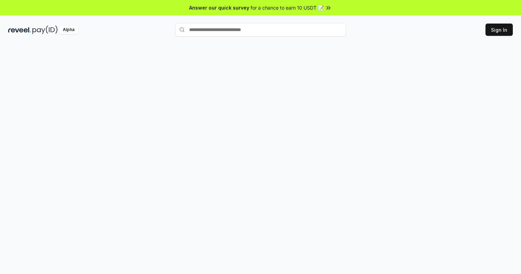 This screenshot has height=274, width=521. I want to click on span: for a chance to earn 10 USDT 📝, so click(287, 8).